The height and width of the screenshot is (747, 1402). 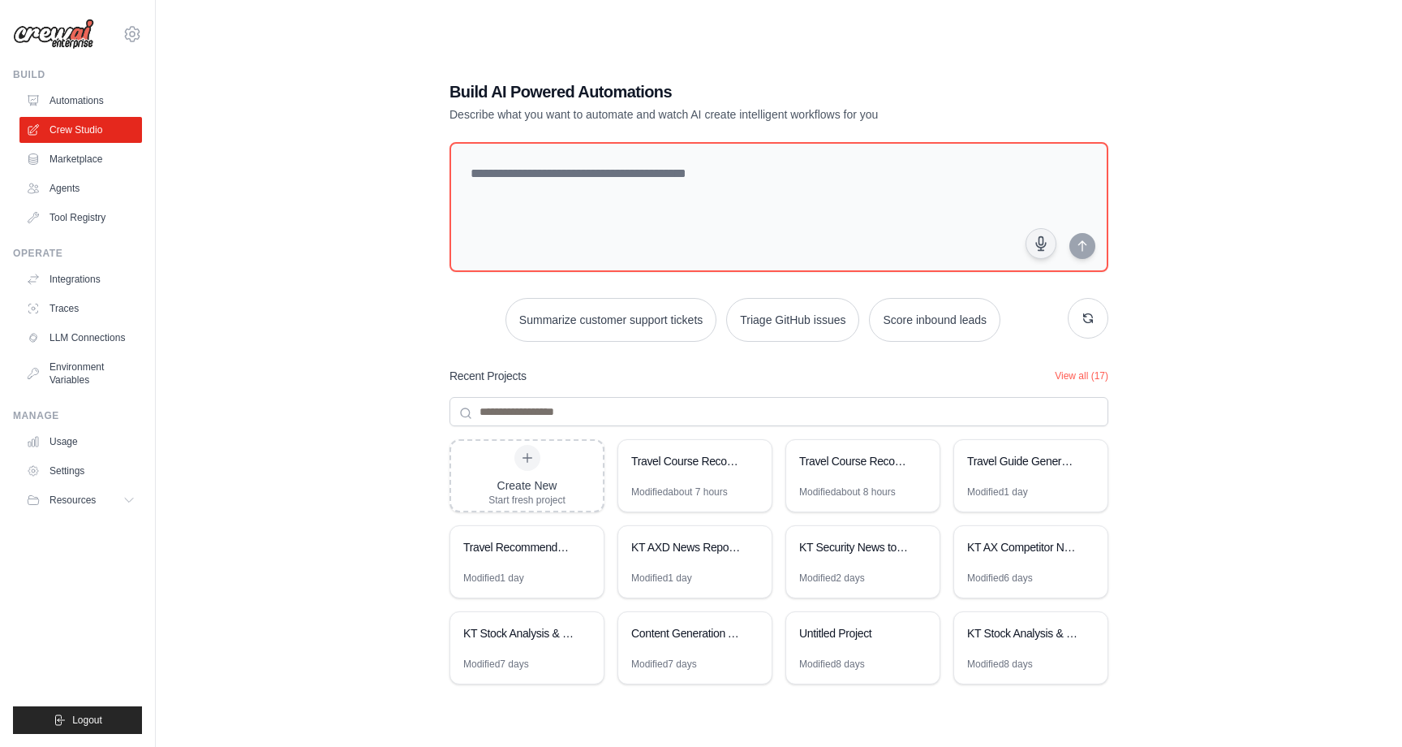 What do you see at coordinates (80, 441) in the screenshot?
I see `a: Usage` at bounding box center [80, 441].